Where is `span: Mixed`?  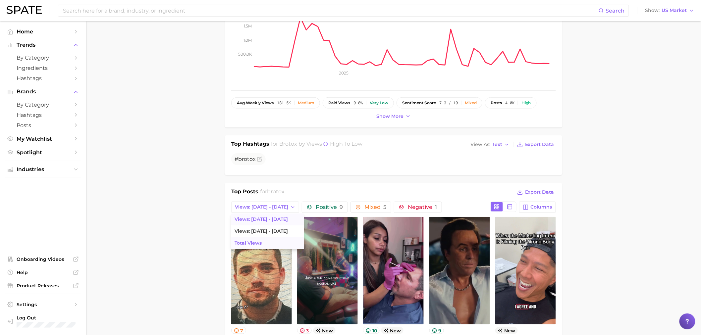 span: Mixed is located at coordinates (375, 207).